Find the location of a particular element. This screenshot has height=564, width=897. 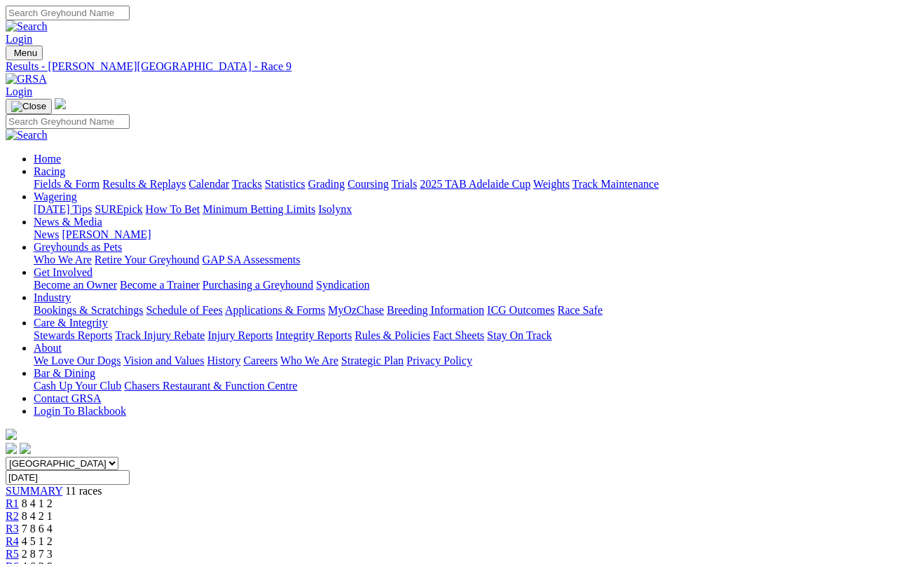

a: History is located at coordinates (223, 360).